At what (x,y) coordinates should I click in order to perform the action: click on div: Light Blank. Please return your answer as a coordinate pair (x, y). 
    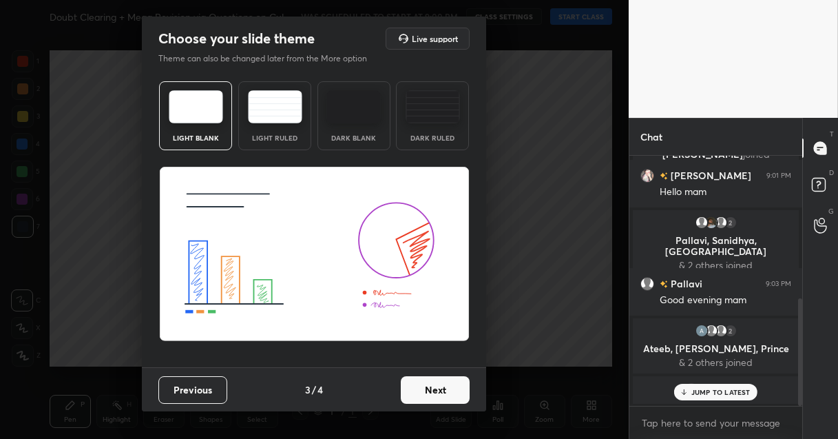
    Looking at the image, I should click on (196, 138).